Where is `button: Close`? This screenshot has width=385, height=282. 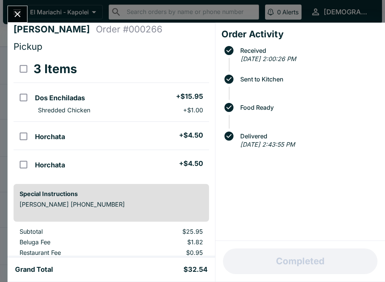 button: Close is located at coordinates (17, 14).